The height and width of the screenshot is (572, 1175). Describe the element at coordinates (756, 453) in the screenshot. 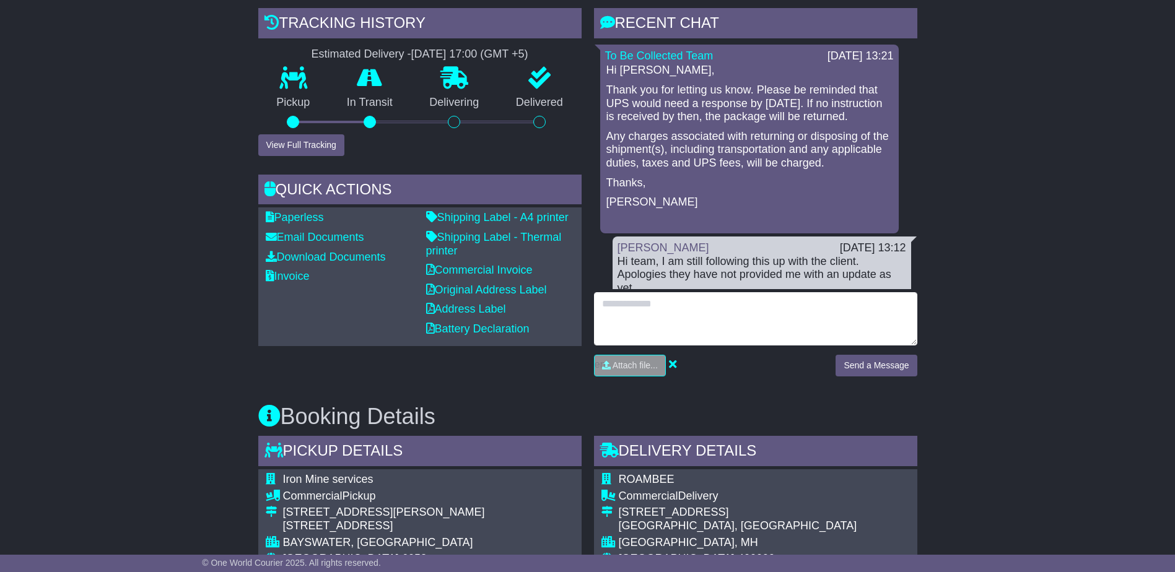

I see `div: Delivery Details` at that location.